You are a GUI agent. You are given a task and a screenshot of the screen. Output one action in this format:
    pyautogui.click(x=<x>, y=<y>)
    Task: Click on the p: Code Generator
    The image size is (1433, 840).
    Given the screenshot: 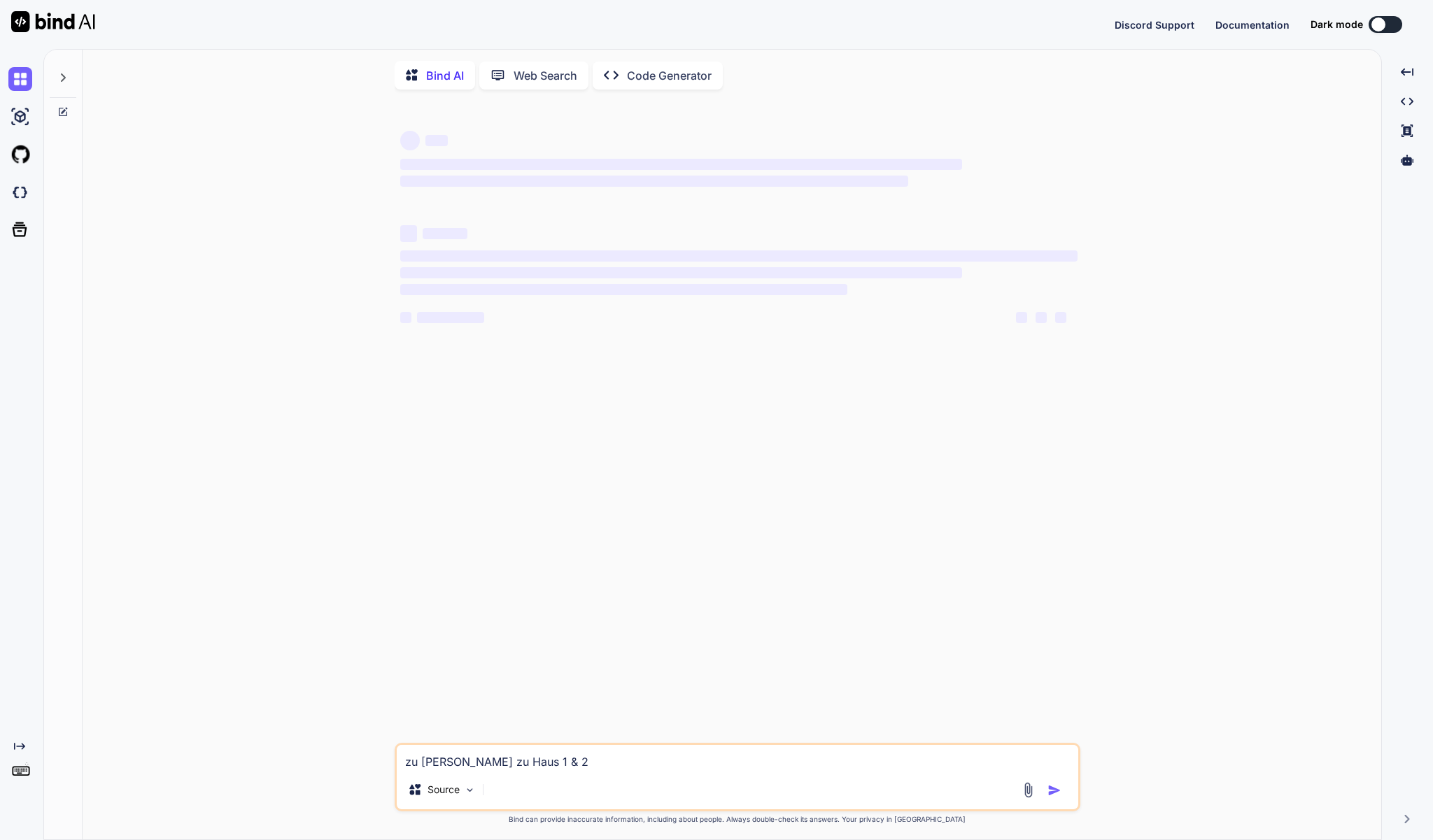 What is the action you would take?
    pyautogui.click(x=668, y=75)
    